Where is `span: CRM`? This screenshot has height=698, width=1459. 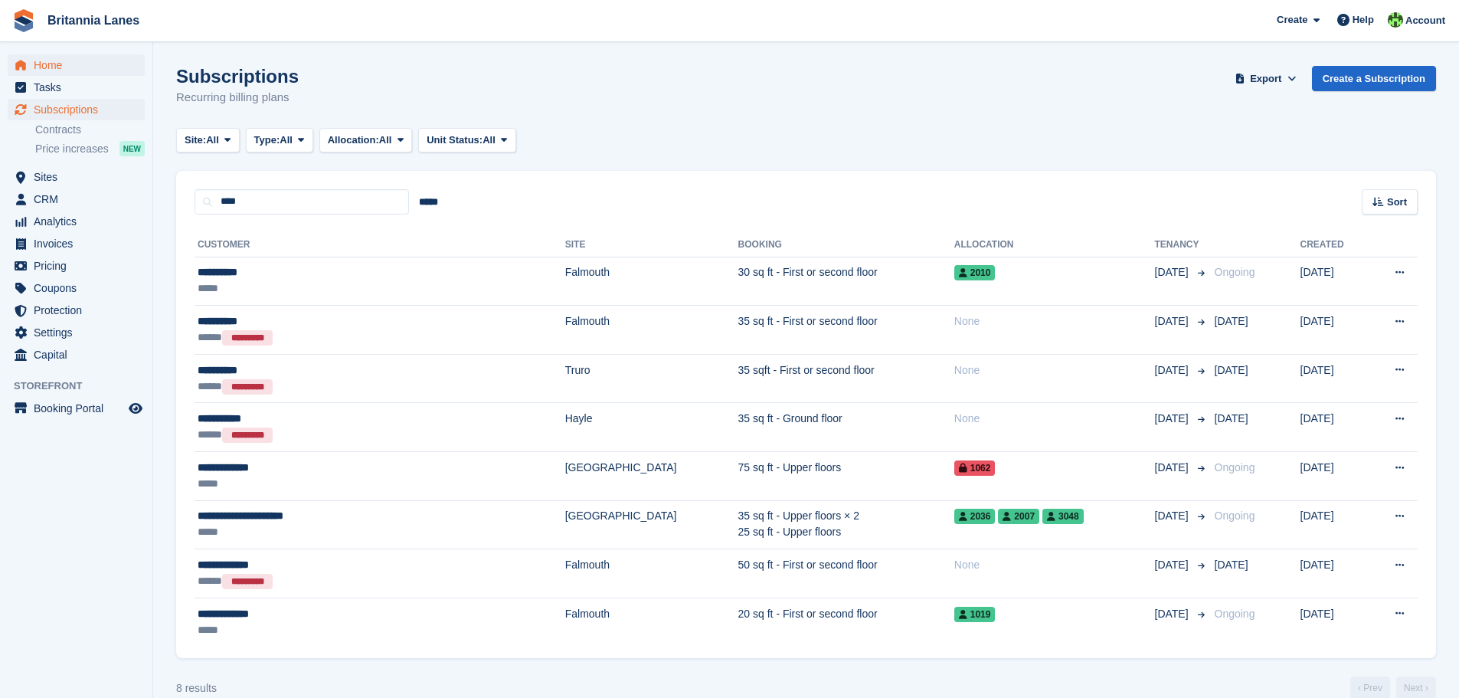 span: CRM is located at coordinates (80, 199).